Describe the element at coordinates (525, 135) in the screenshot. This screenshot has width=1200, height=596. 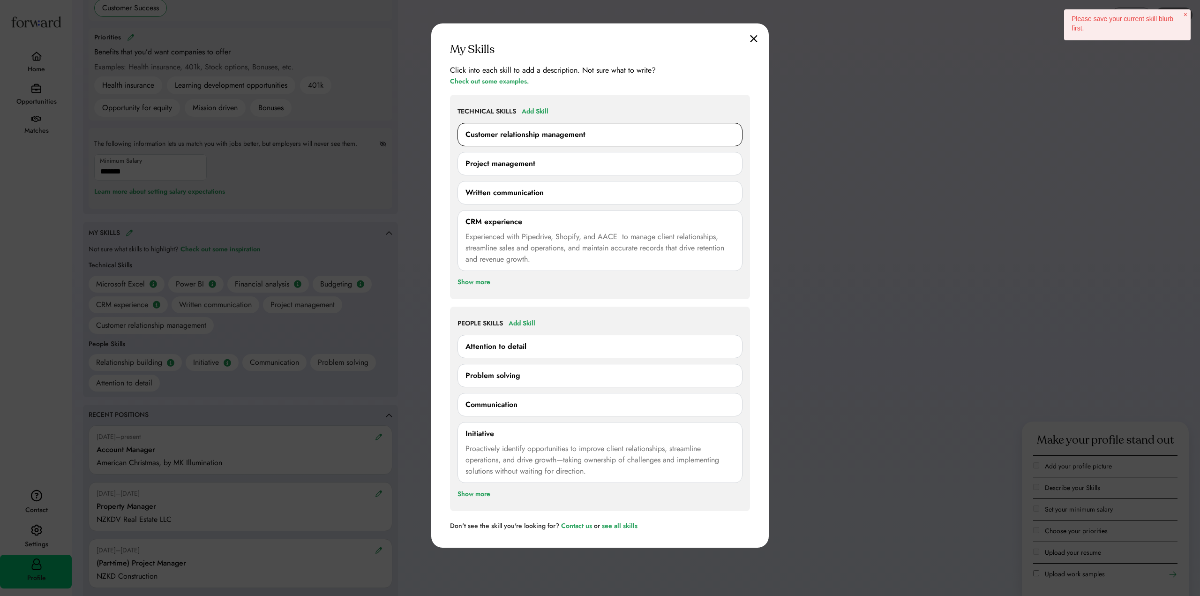
I see `div: Customer relationship management` at that location.